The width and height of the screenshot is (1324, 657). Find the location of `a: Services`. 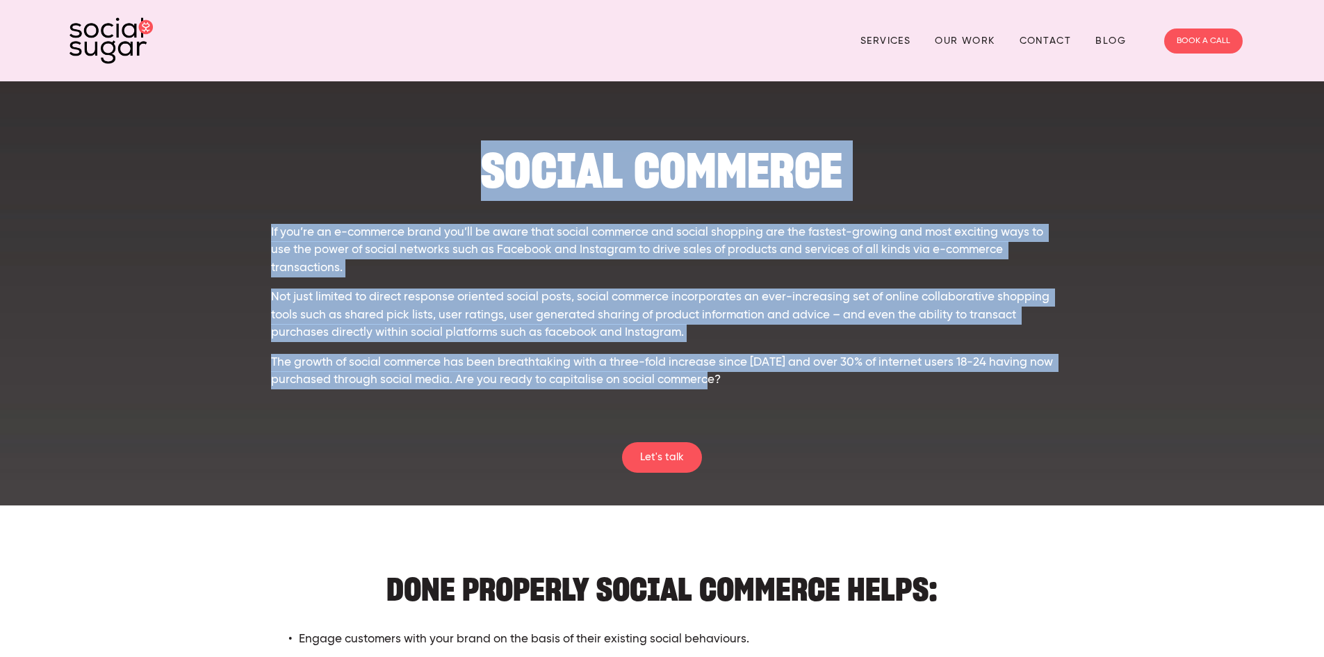

a: Services is located at coordinates (886, 40).